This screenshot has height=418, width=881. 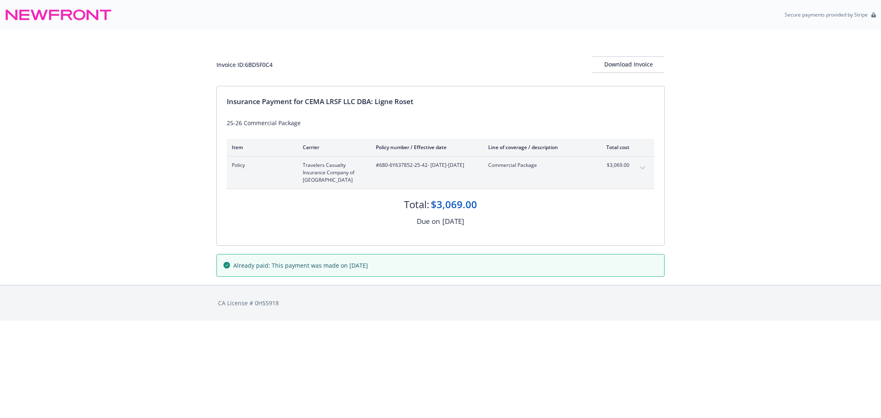 I want to click on div: Total cost, so click(x=614, y=147).